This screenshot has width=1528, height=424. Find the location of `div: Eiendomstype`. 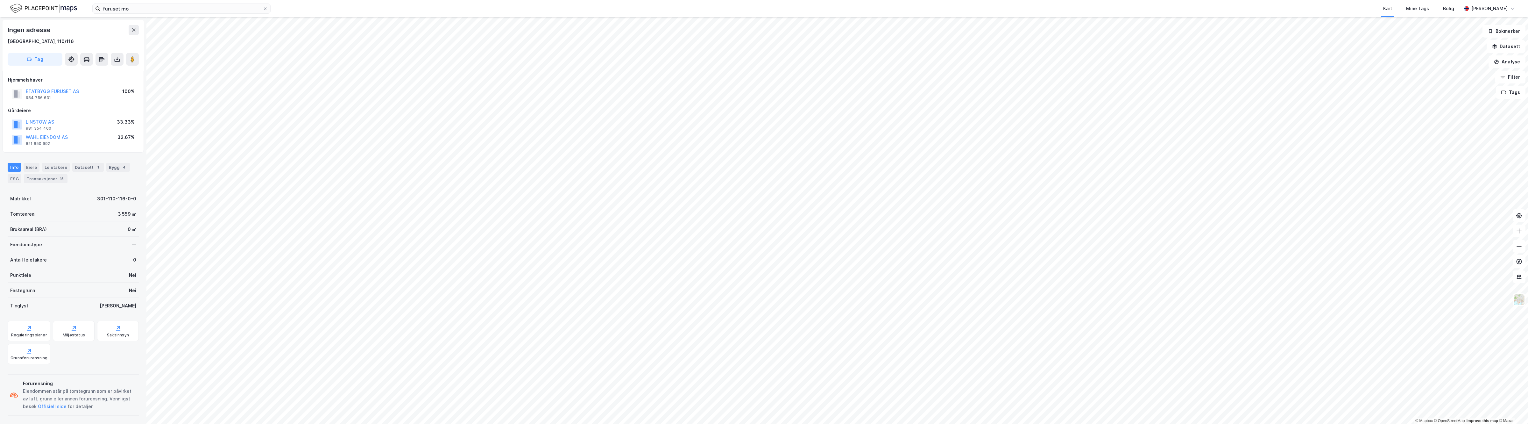

div: Eiendomstype is located at coordinates (26, 245).